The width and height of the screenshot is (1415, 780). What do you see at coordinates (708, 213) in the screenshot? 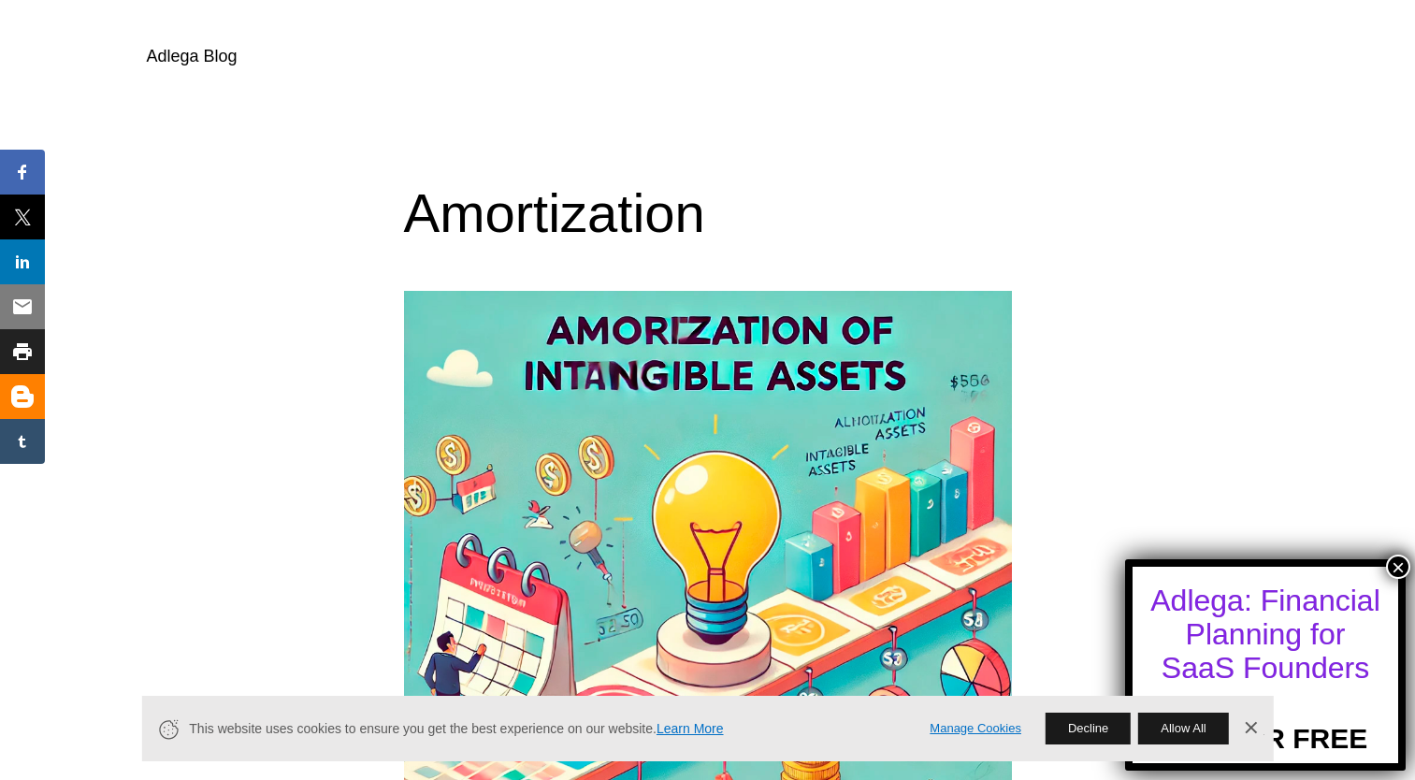
I see `h1: Amortization` at bounding box center [708, 213].